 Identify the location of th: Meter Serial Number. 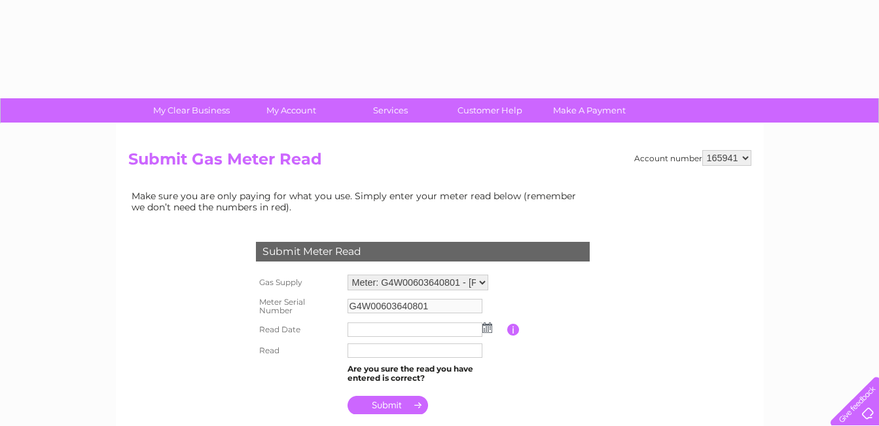
(299, 306).